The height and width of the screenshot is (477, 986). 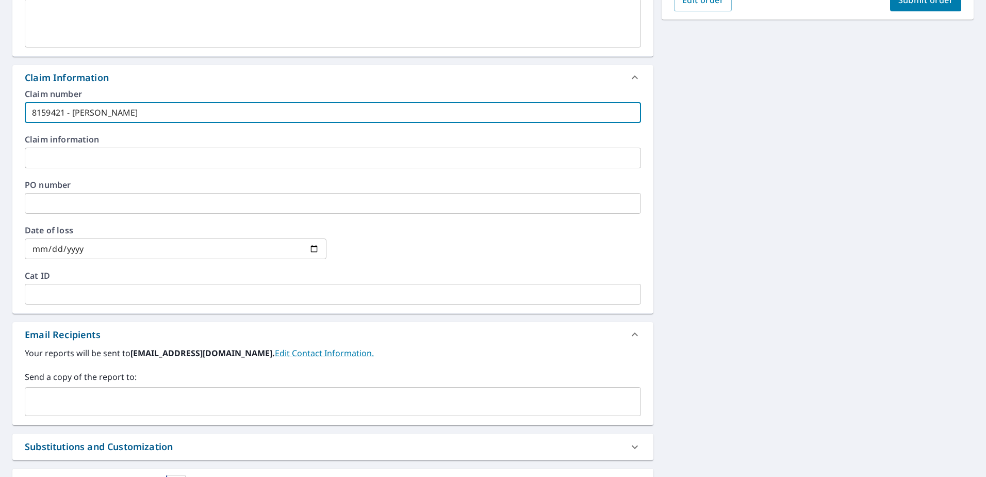 I want to click on label: Date of loss, so click(x=175, y=230).